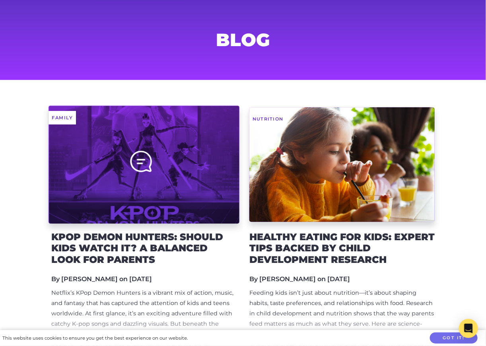  What do you see at coordinates (268, 119) in the screenshot?
I see `span: Nutrition` at bounding box center [268, 119].